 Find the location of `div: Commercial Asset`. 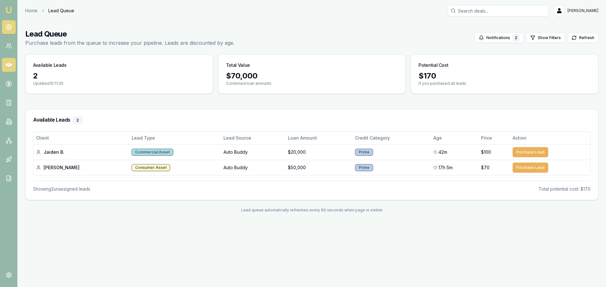

div: Commercial Asset is located at coordinates (152, 152).